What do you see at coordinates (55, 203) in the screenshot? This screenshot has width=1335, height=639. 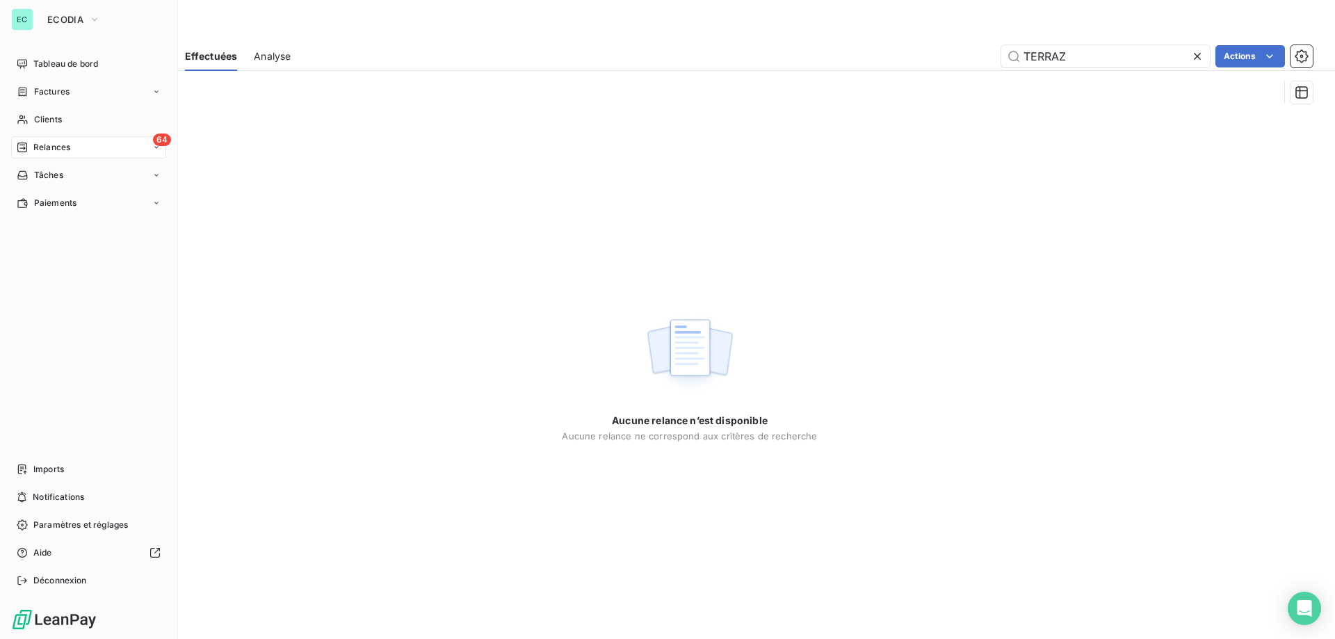 I see `span: Paiements` at bounding box center [55, 203].